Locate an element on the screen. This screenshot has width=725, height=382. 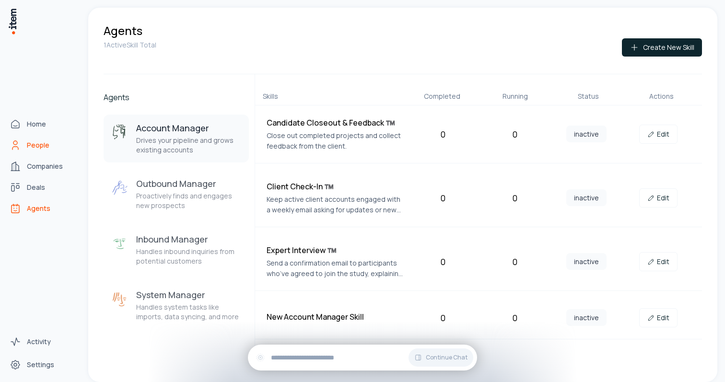
h4: Expert Interview ™️ is located at coordinates (335, 250).